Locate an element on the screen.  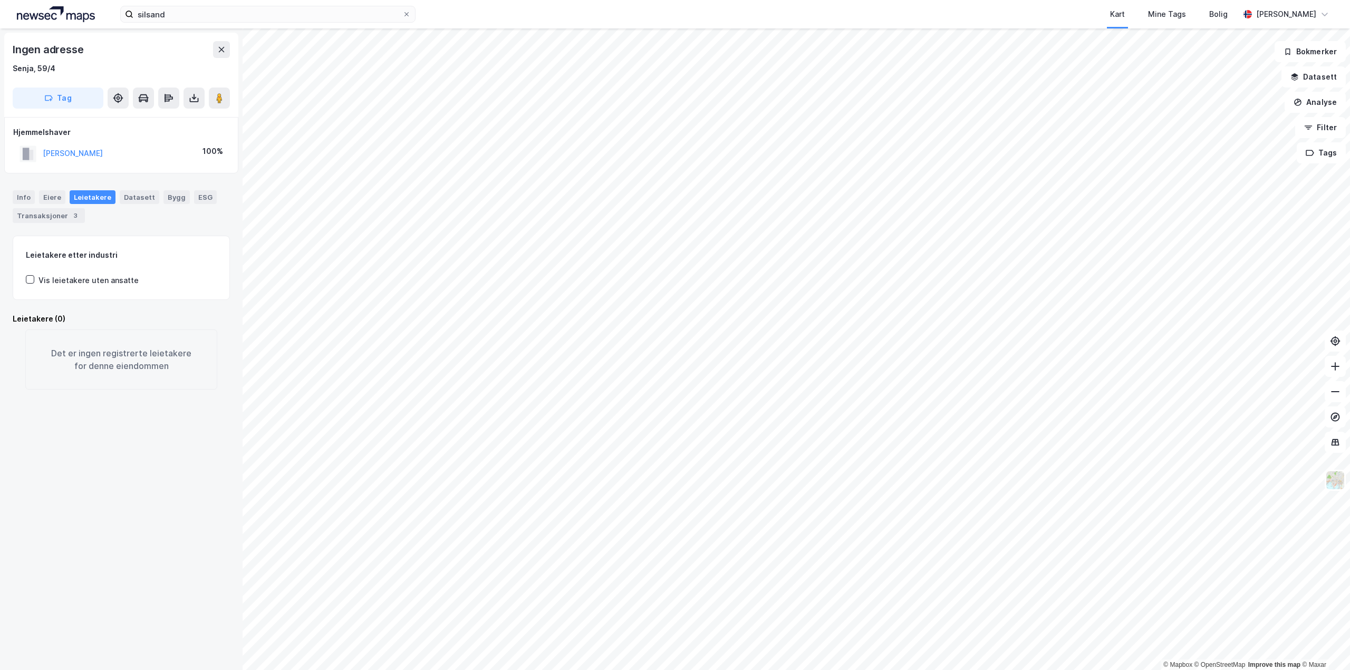
div: Hjemmelshaver is located at coordinates (121, 132).